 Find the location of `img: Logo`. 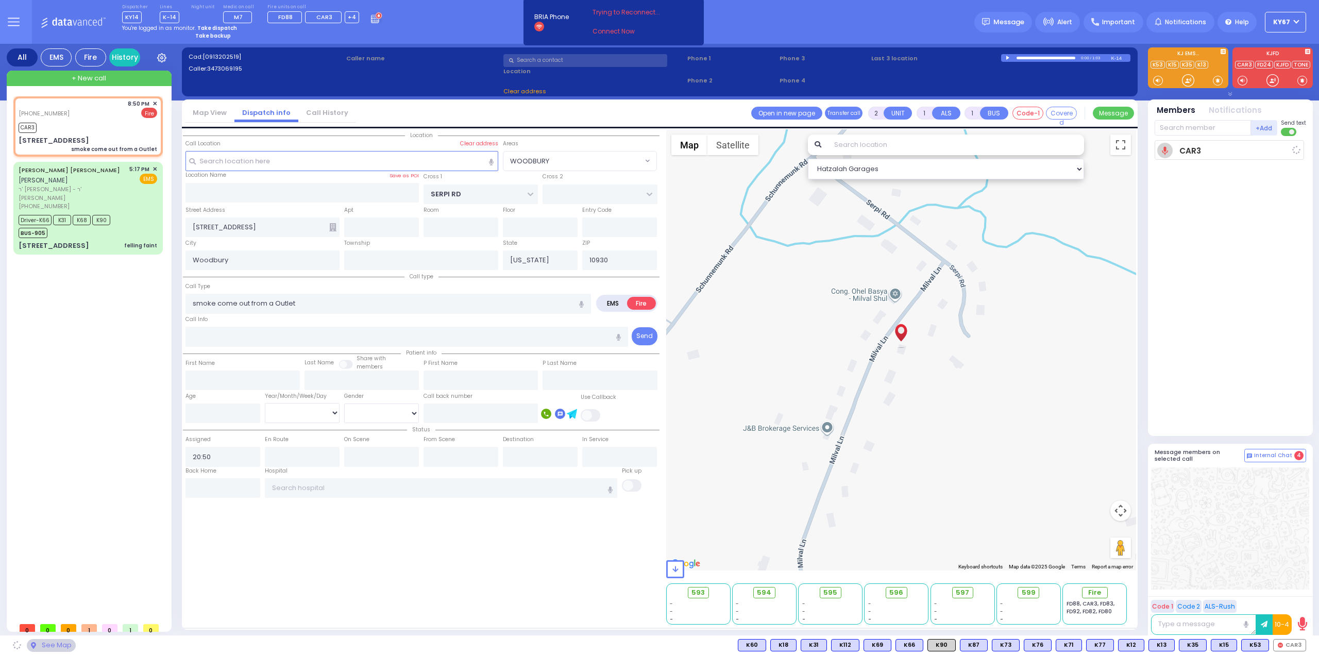

img: Logo is located at coordinates (75, 22).